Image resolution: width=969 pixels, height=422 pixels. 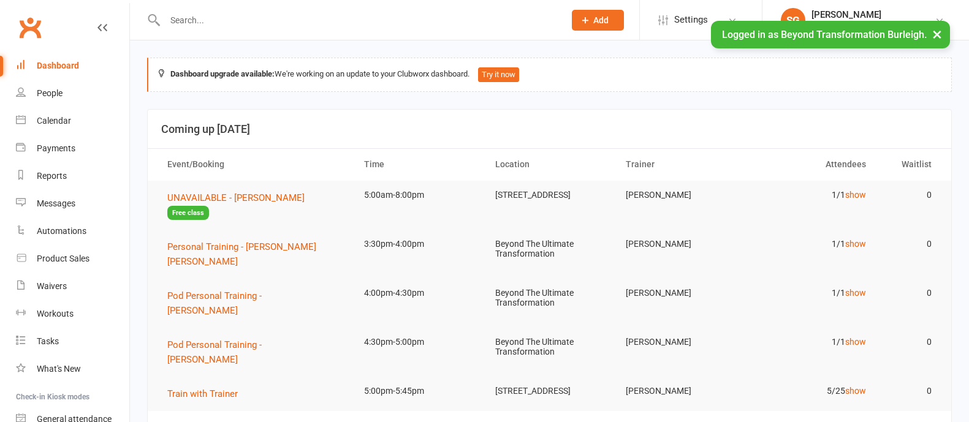 What do you see at coordinates (811, 391) in the screenshot?
I see `td: 5/25` at bounding box center [811, 391].